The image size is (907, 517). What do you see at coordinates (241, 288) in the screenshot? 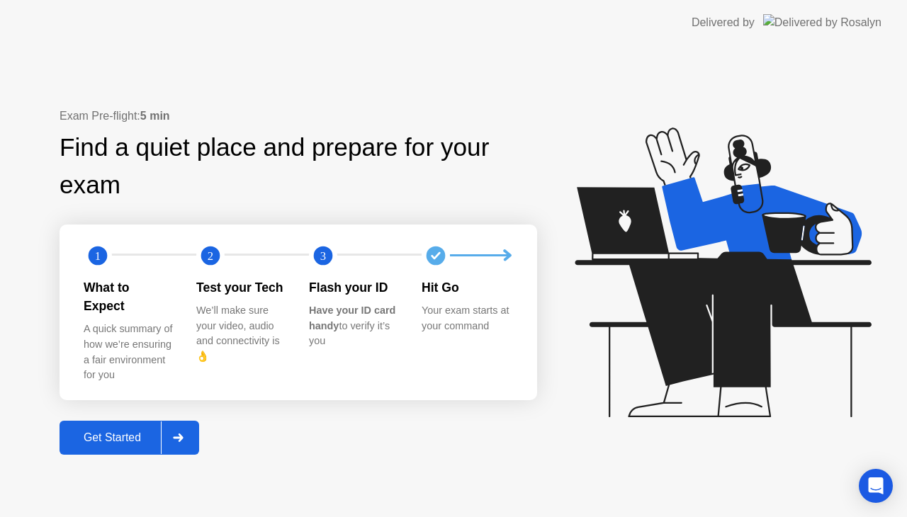
I see `div: Test your Tech` at bounding box center [241, 288].